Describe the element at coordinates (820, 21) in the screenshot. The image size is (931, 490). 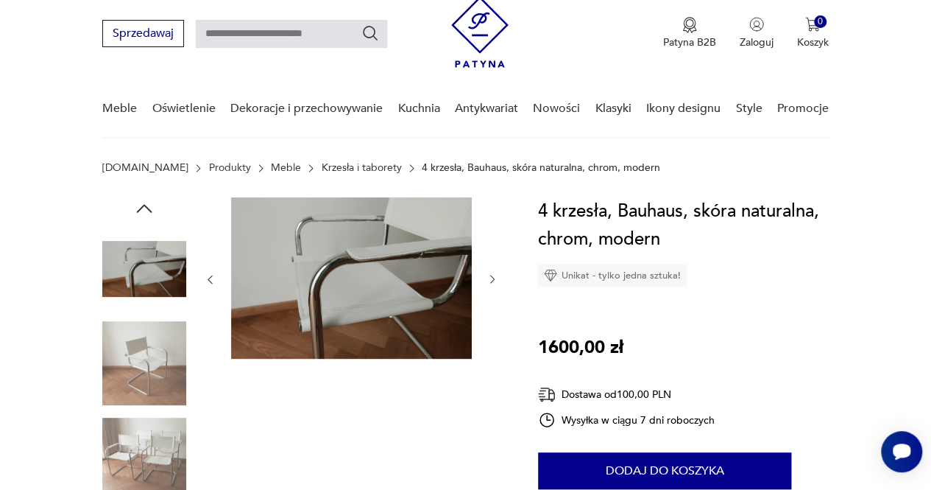
I see `div: 0` at that location.